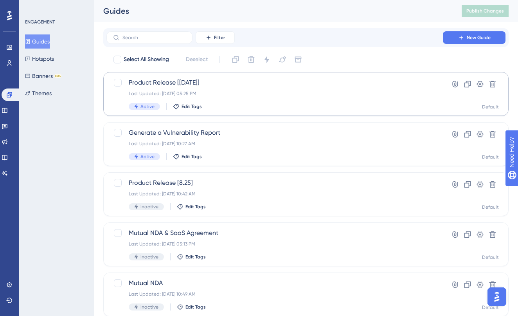  Describe the element at coordinates (479, 38) in the screenshot. I see `span: New Guide` at that location.